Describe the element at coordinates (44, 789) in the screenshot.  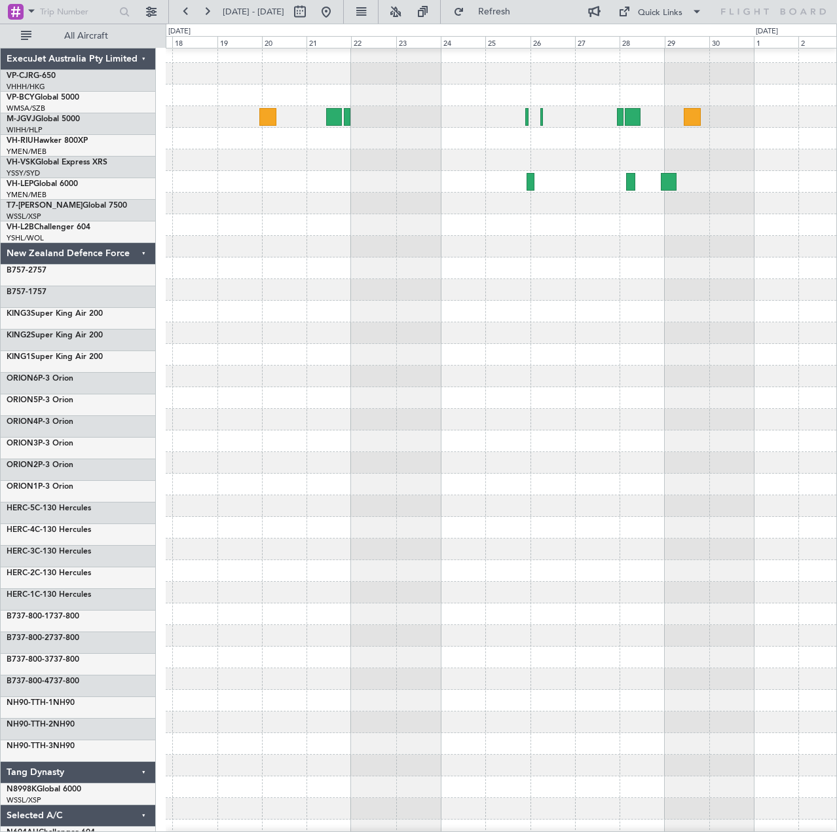
I see `a: N8998KGlobal 6000` at that location.